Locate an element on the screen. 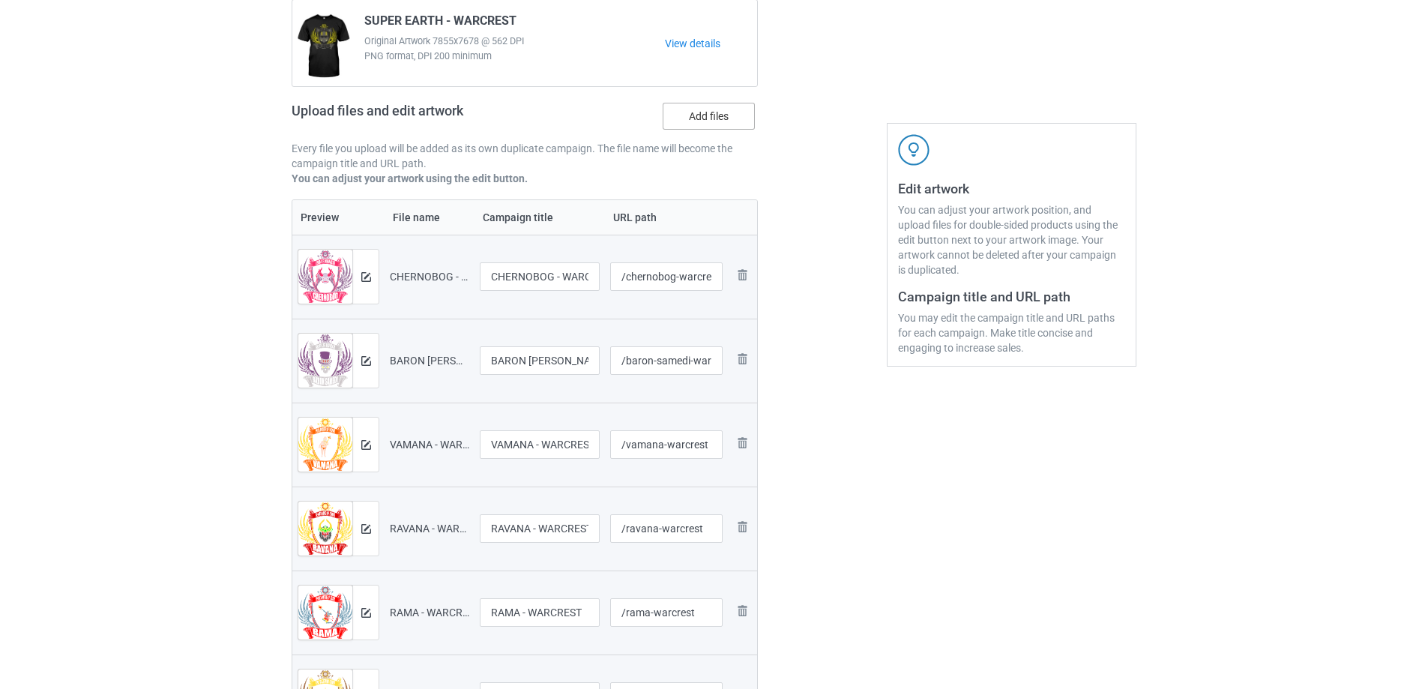 The image size is (1428, 689). span: PNG format, DPI 200 minimum is located at coordinates (514, 56).